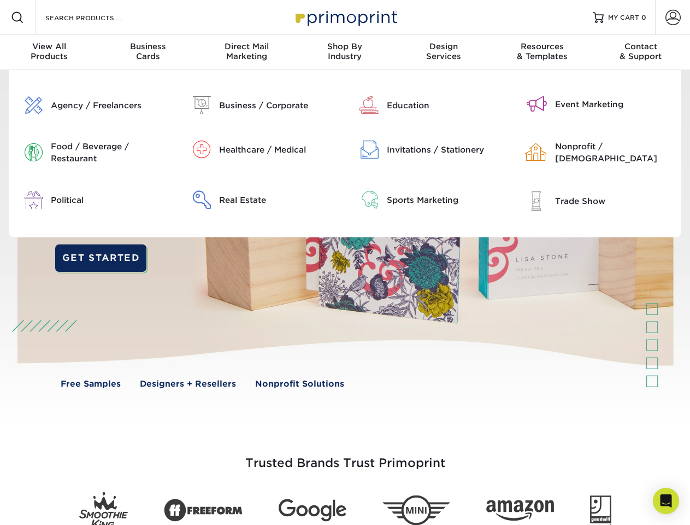  I want to click on div: & Templates, so click(542, 51).